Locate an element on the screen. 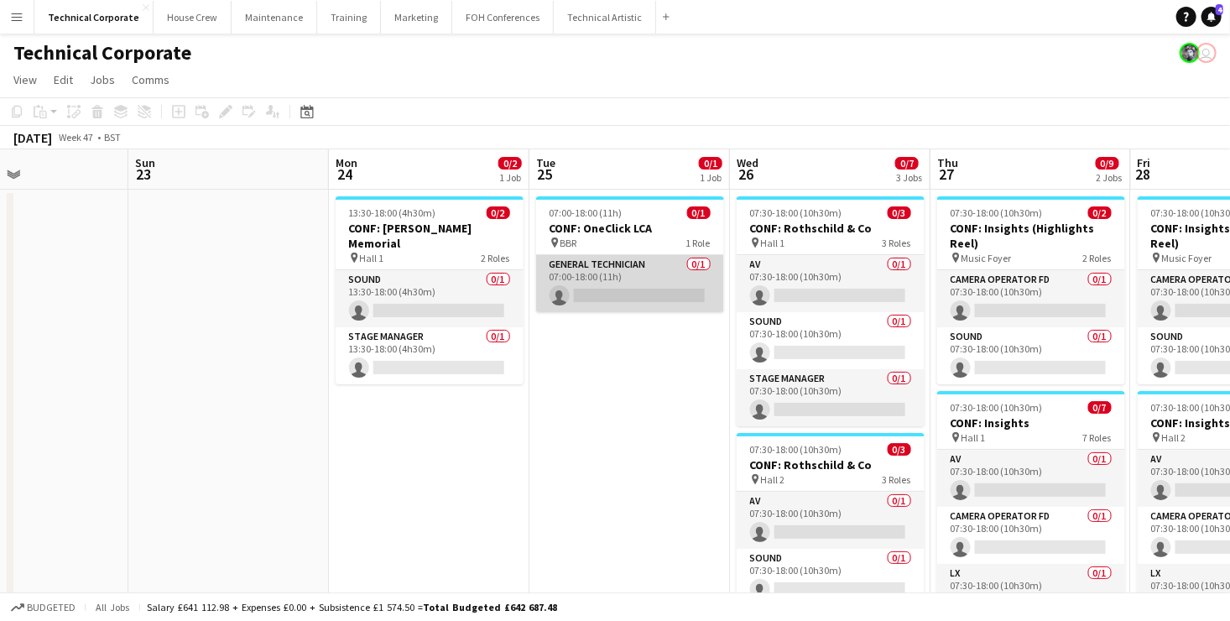 The width and height of the screenshot is (1230, 621). div: BST is located at coordinates (112, 137).